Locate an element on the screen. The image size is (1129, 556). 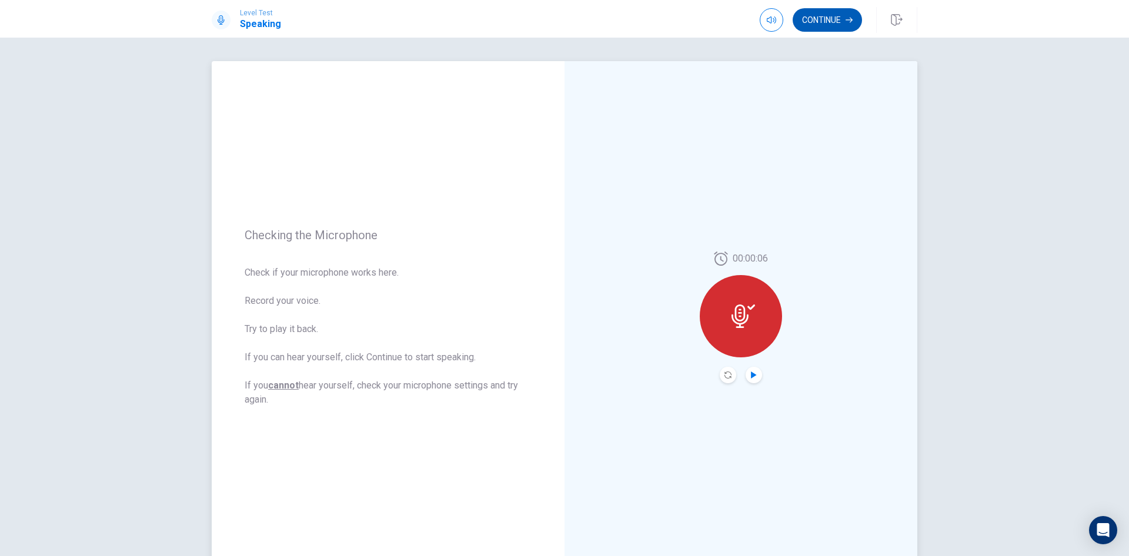
button: Record Again is located at coordinates (728, 375).